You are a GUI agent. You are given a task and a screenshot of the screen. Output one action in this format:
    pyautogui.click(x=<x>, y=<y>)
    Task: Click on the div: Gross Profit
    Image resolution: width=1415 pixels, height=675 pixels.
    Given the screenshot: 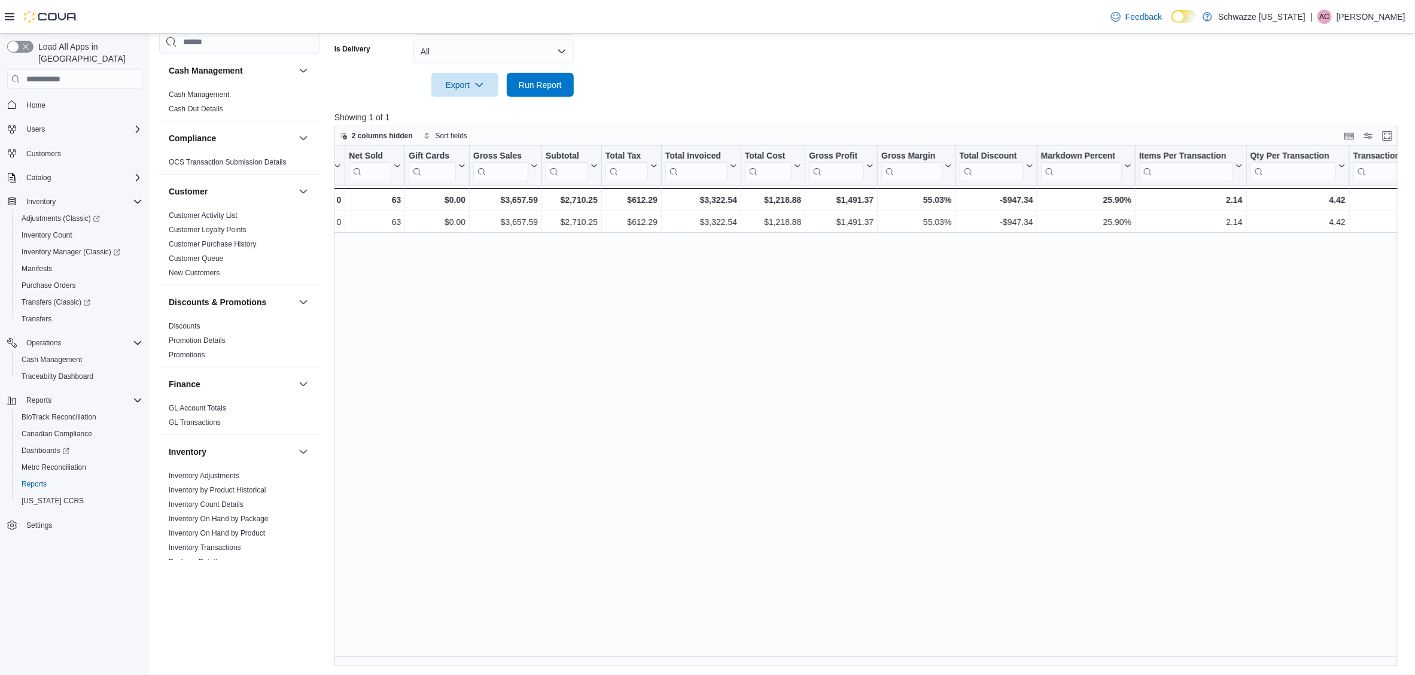 What is the action you would take?
    pyautogui.click(x=837, y=166)
    